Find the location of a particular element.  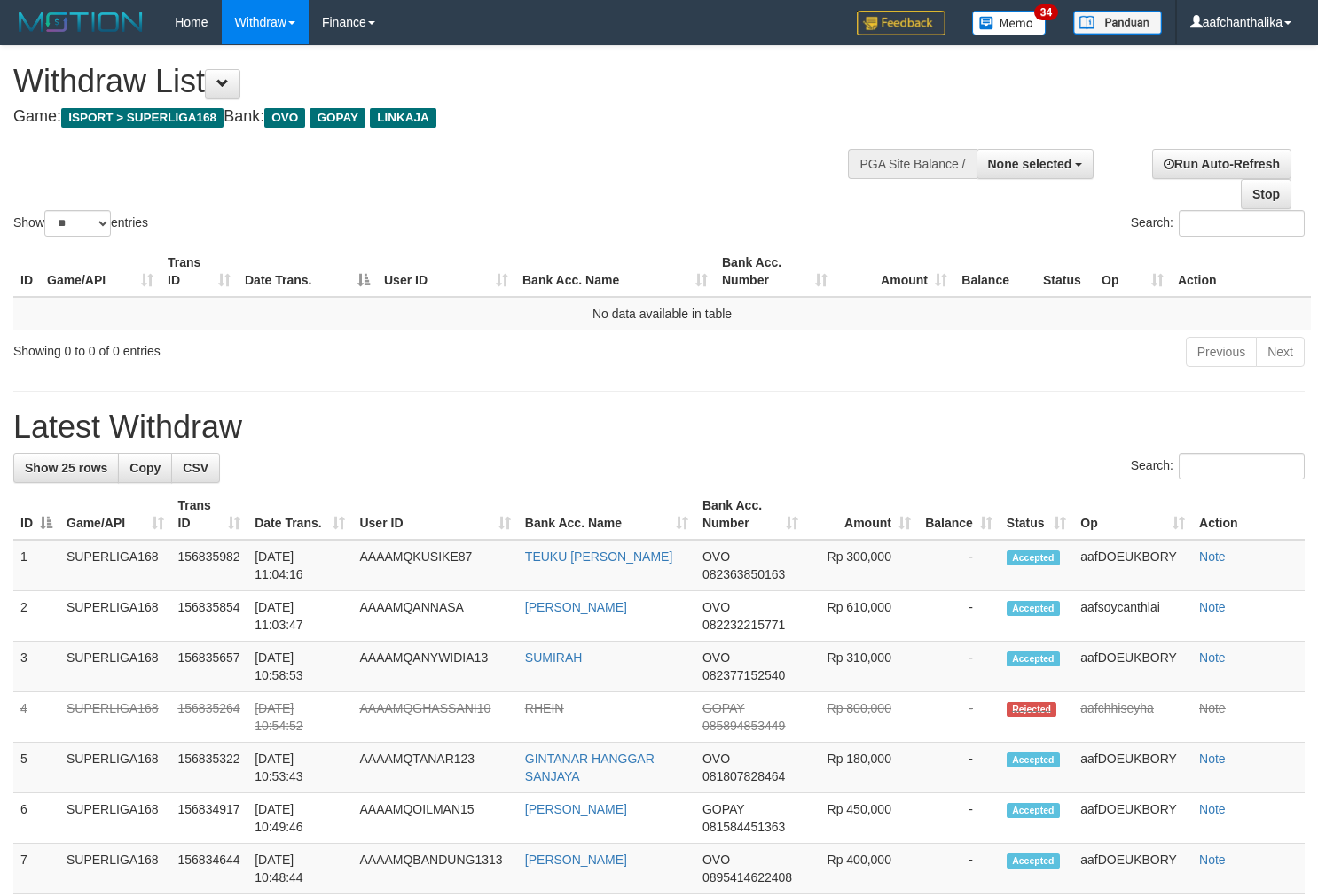

a: Show 25 rows is located at coordinates (66, 468).